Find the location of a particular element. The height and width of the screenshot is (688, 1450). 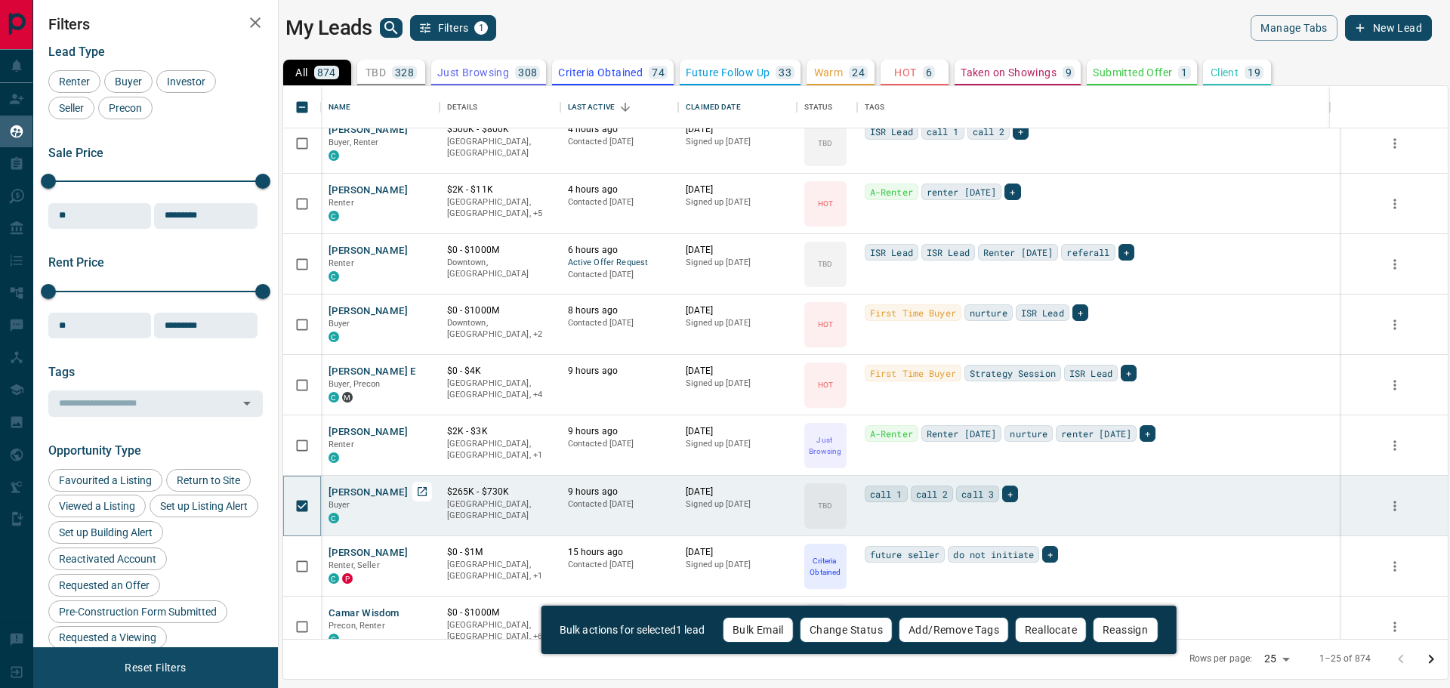

div: Name is located at coordinates (340, 107).